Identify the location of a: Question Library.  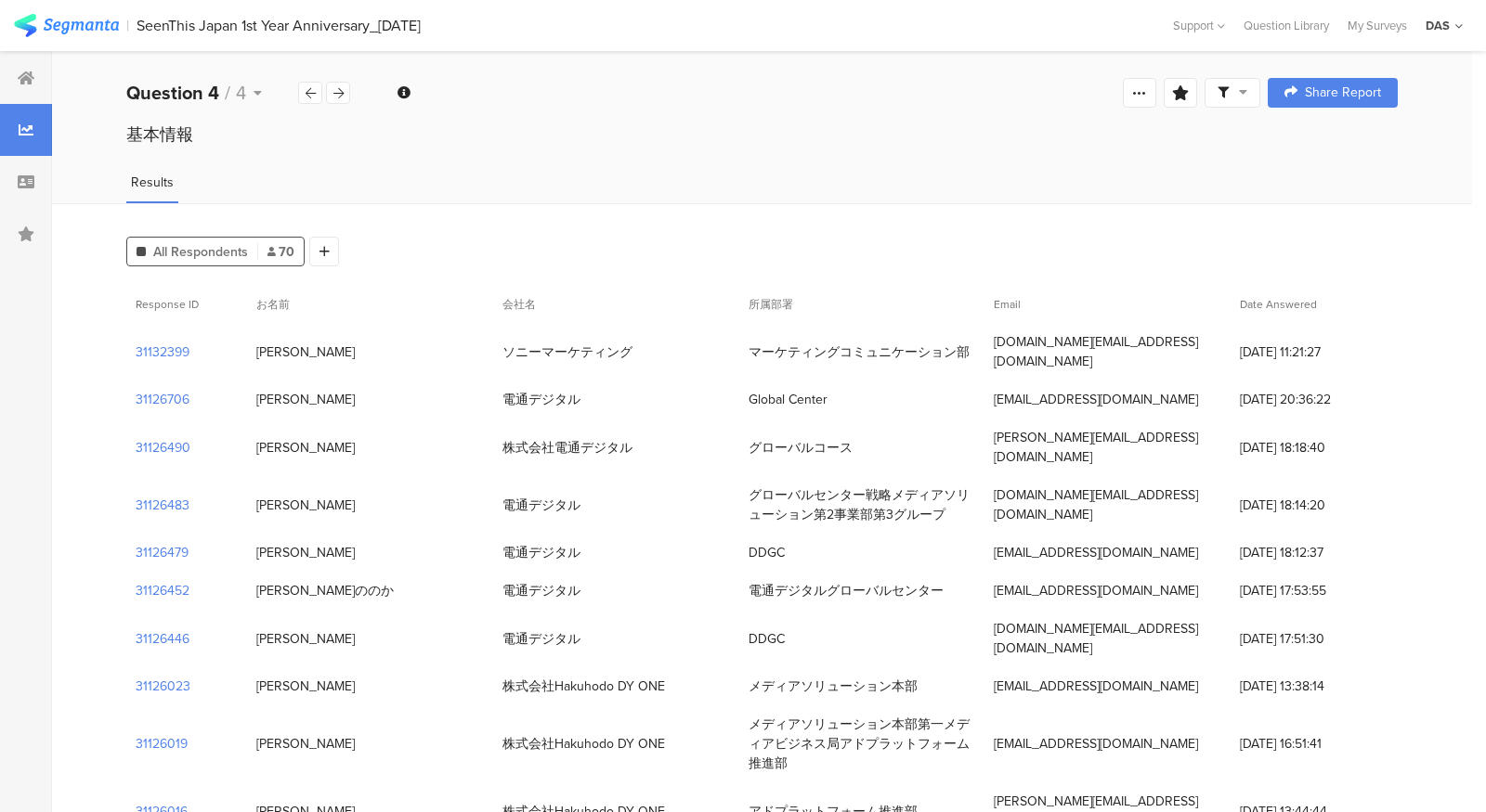
(1286, 25).